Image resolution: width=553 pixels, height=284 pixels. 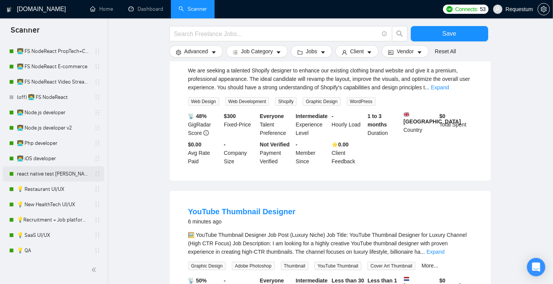 I want to click on div: Payment Verified, so click(x=276, y=153).